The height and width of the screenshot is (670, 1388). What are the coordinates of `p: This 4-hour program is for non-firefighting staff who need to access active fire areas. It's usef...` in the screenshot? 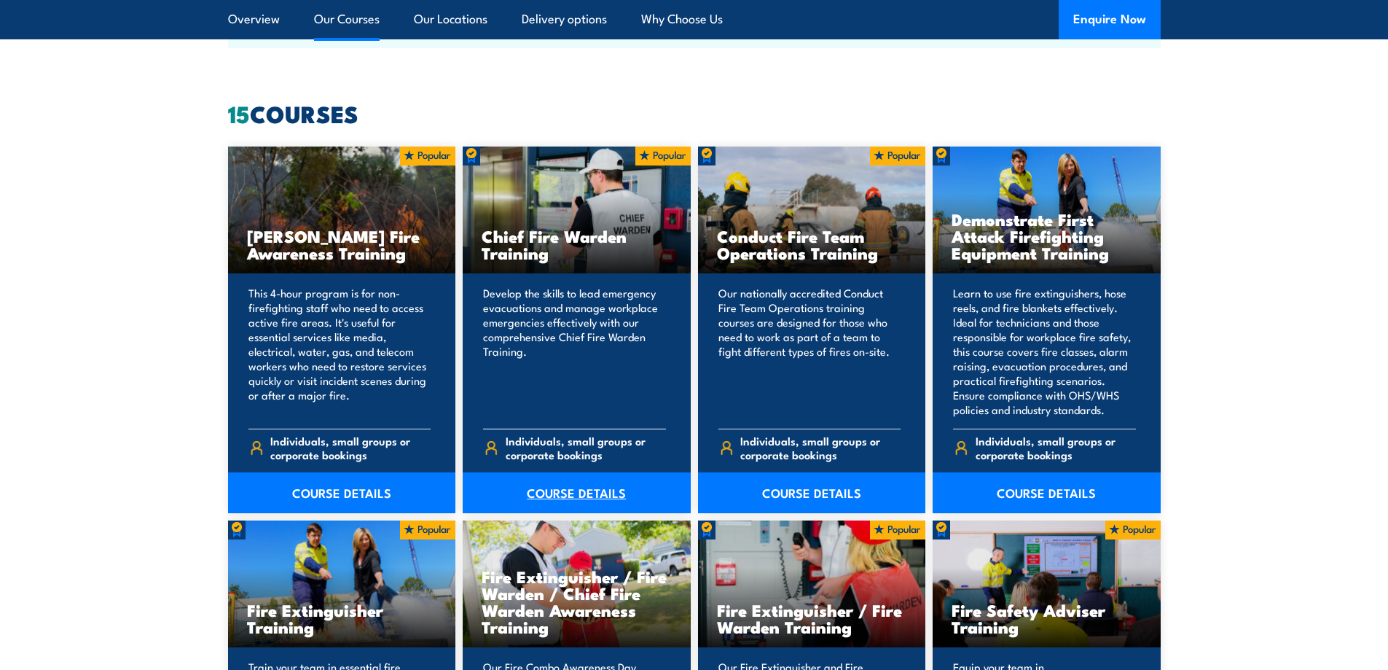 It's located at (340, 351).